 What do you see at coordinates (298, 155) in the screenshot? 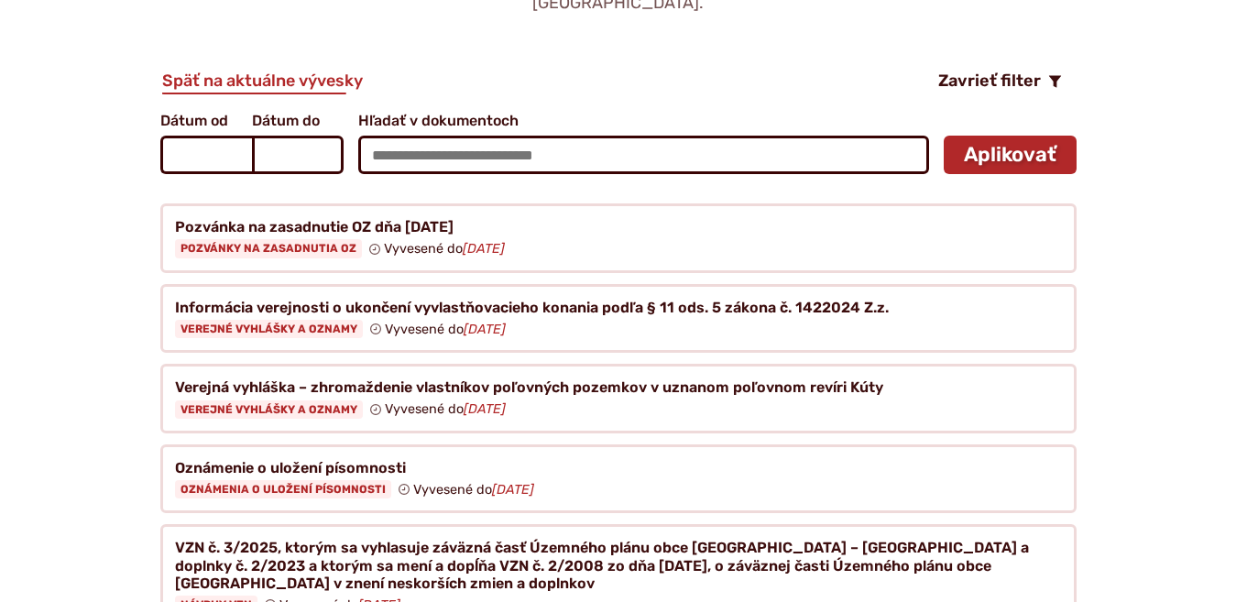
I see `input: Dátum do` at bounding box center [298, 155].